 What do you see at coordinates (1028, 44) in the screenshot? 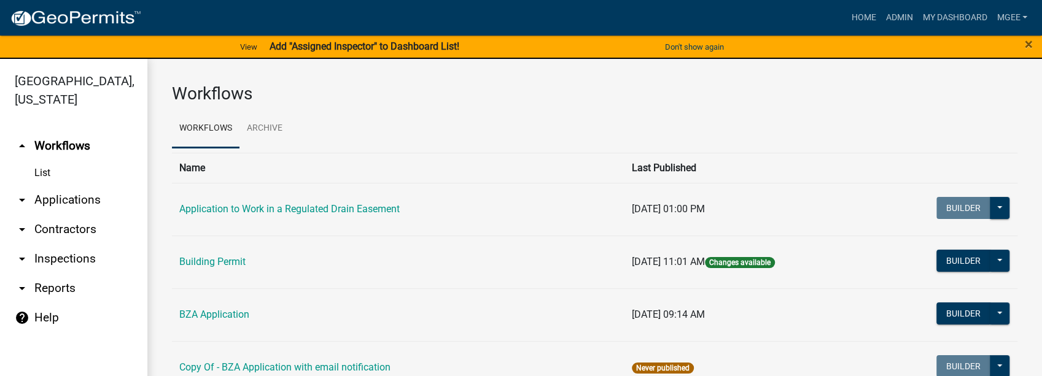
I see `button: Close` at bounding box center [1028, 44].